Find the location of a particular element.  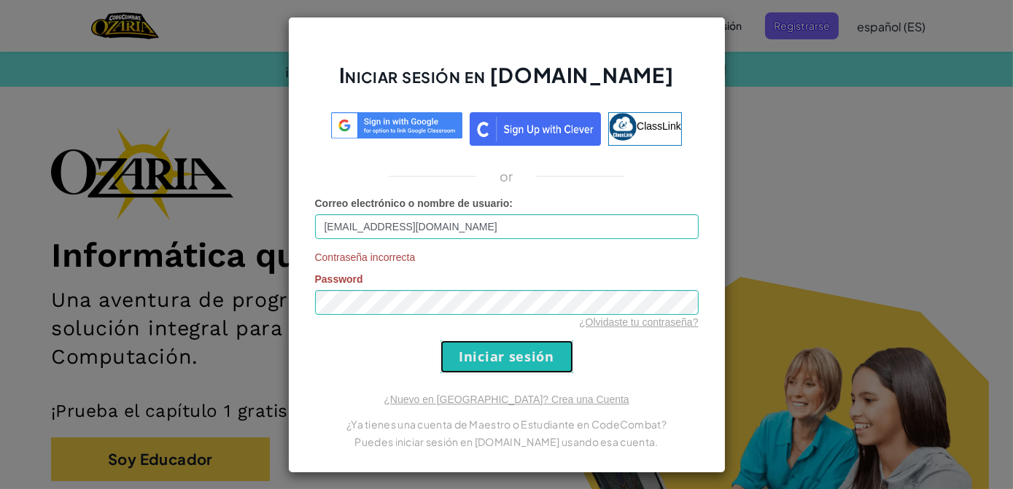

p: ¿Ya tienes una cuenta de Maestro o Estudiante en CodeCombat? is located at coordinates (507, 424).